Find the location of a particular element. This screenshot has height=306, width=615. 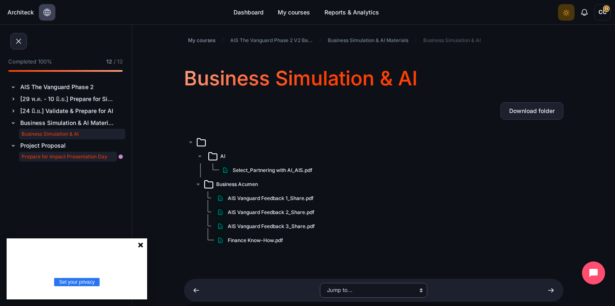

img: AIS Vanguard Feedback 3_Share.pdf is located at coordinates (220, 227).